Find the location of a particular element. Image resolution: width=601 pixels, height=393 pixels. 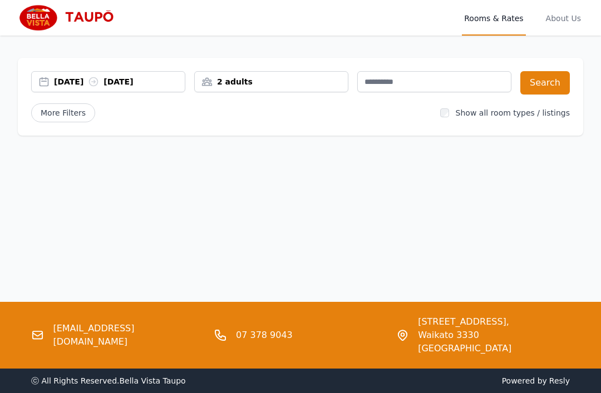

a: Resly is located at coordinates (559, 381).